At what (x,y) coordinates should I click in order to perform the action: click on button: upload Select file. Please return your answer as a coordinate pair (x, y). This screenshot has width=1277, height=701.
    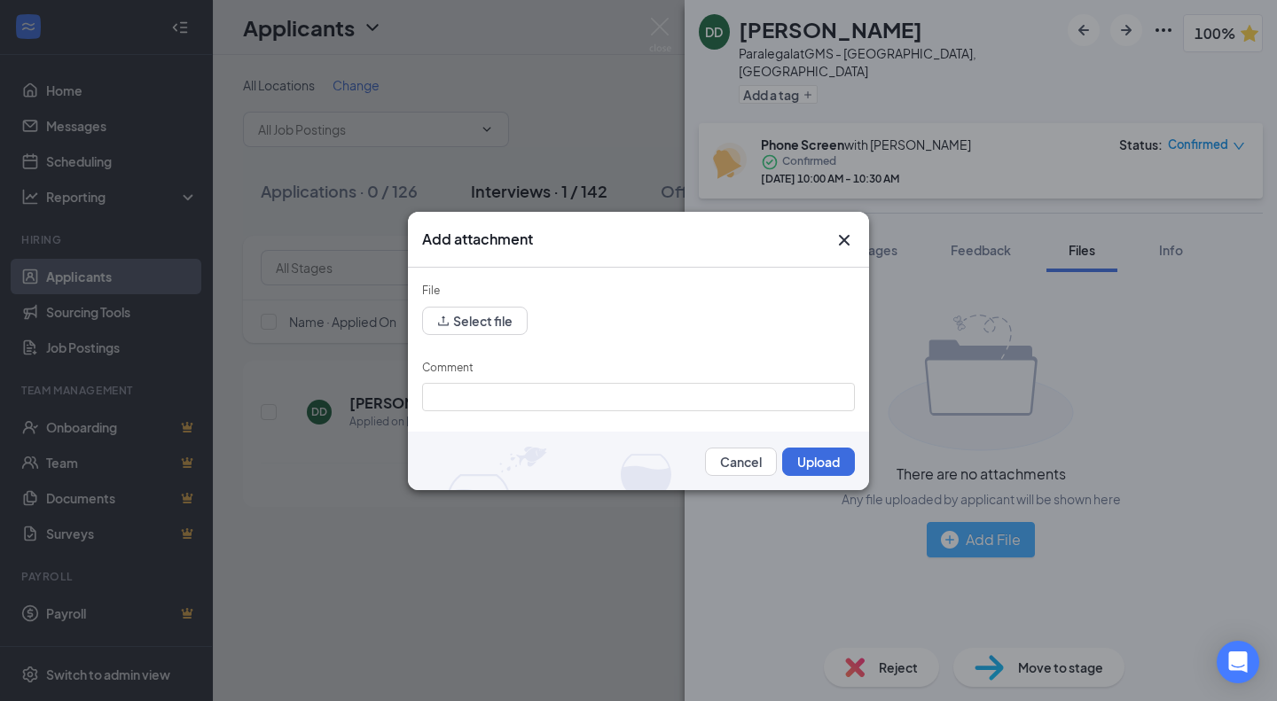
    Looking at the image, I should click on (474, 320).